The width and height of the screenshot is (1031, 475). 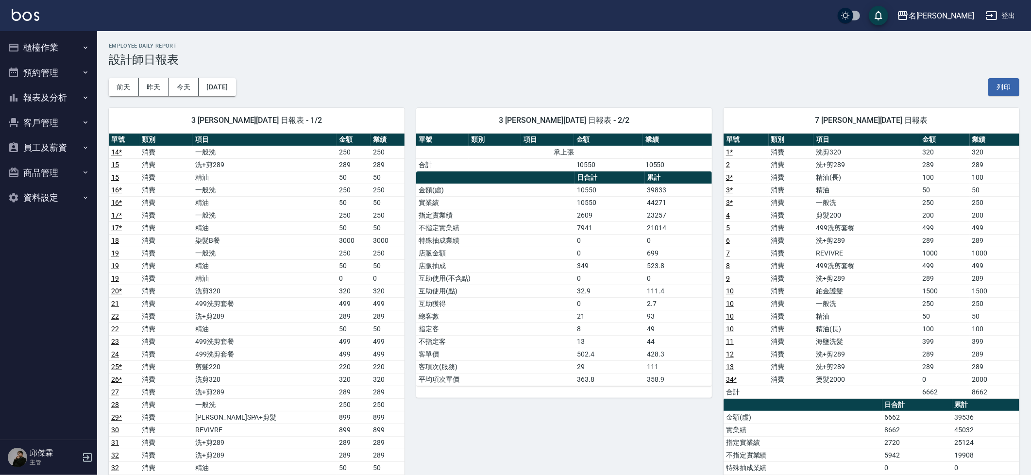 What do you see at coordinates (49, 48) in the screenshot?
I see `button: 櫃檯作業` at bounding box center [49, 48].